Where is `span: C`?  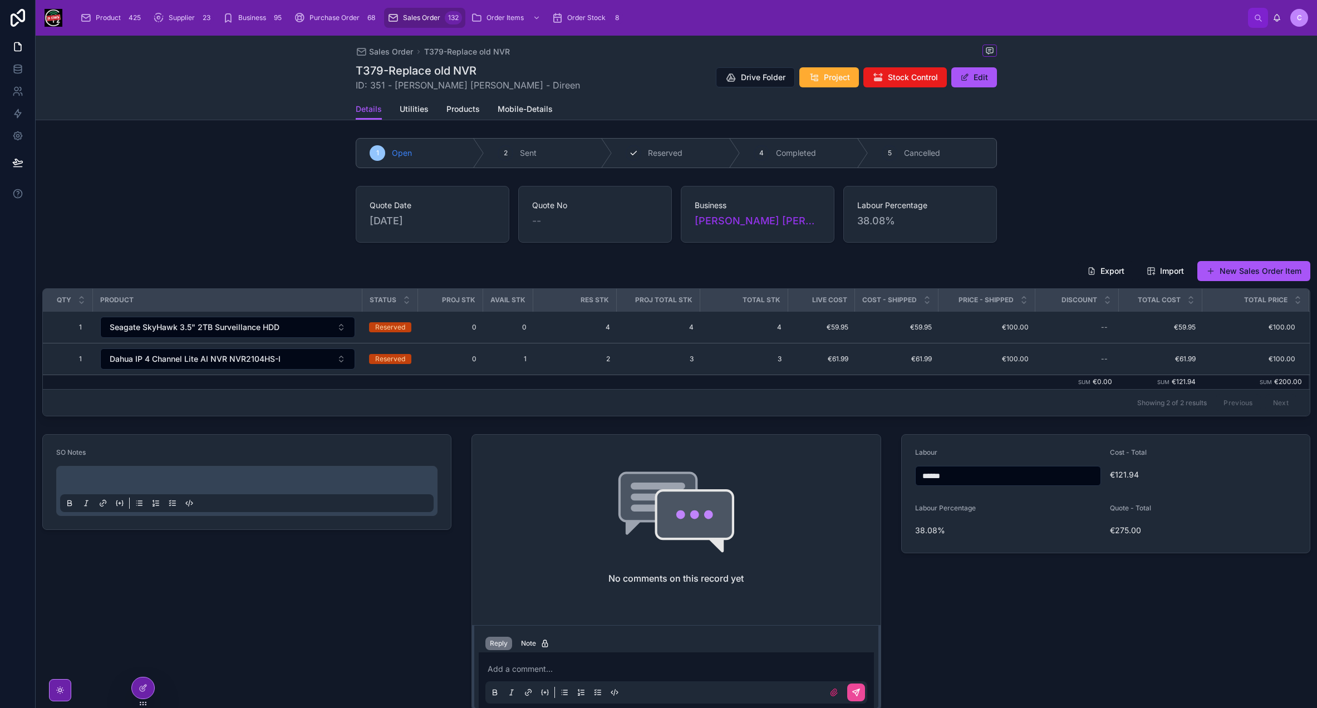
span: C is located at coordinates (1299, 18).